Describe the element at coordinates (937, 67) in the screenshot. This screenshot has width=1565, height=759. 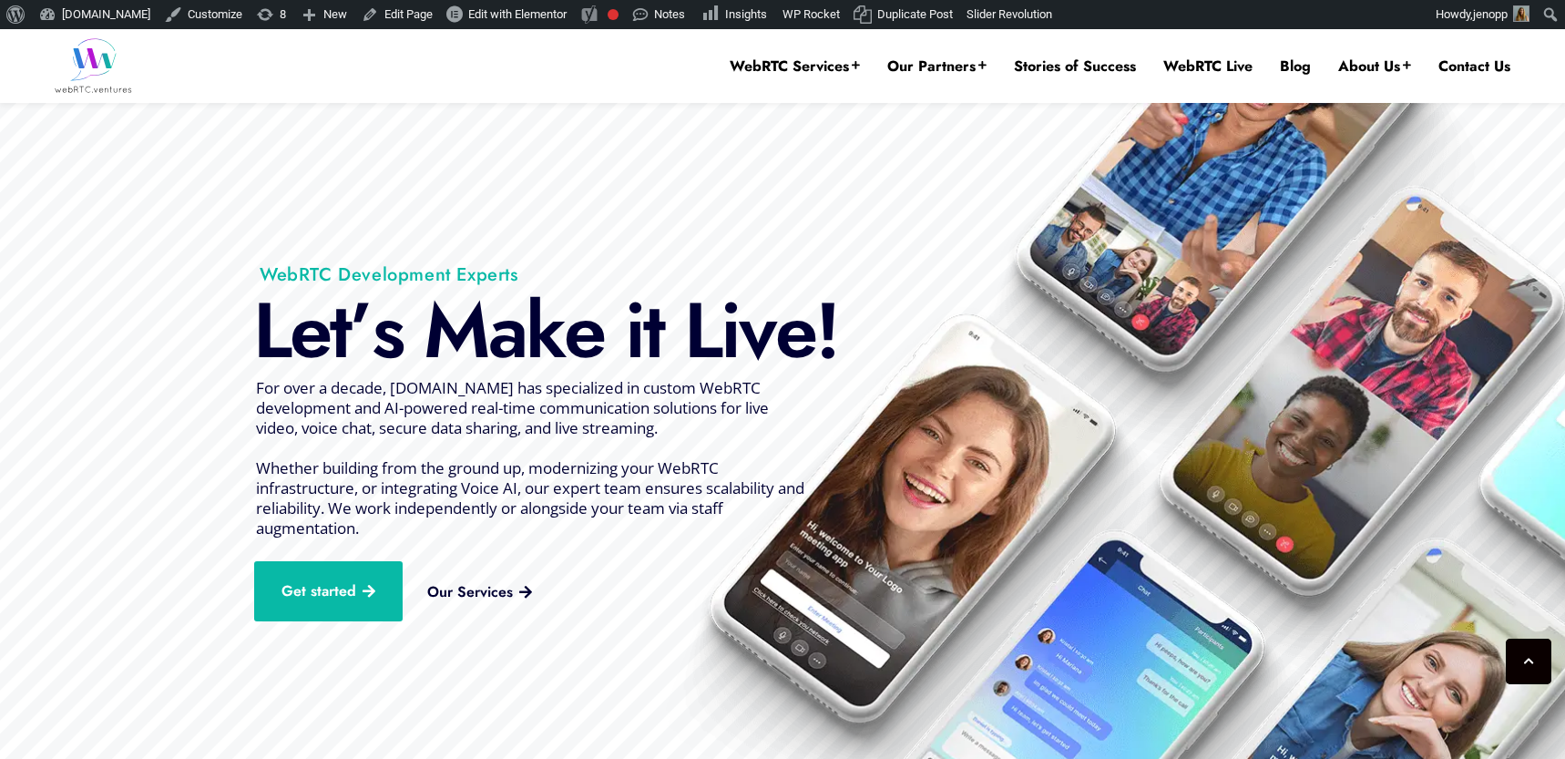
I see `a: Our Partners` at that location.